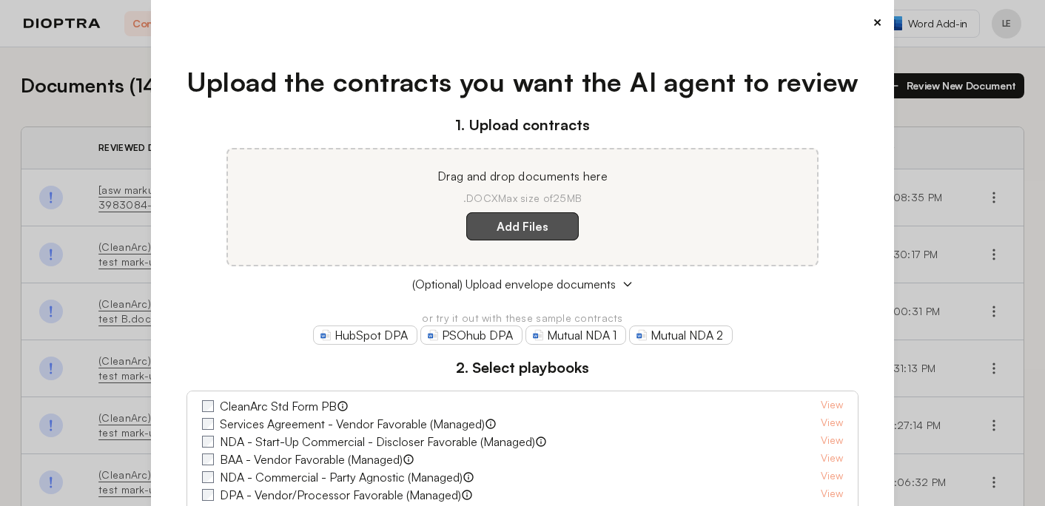  I want to click on label: DPA - Vendor/Processor Favorable (Managed), so click(340, 495).